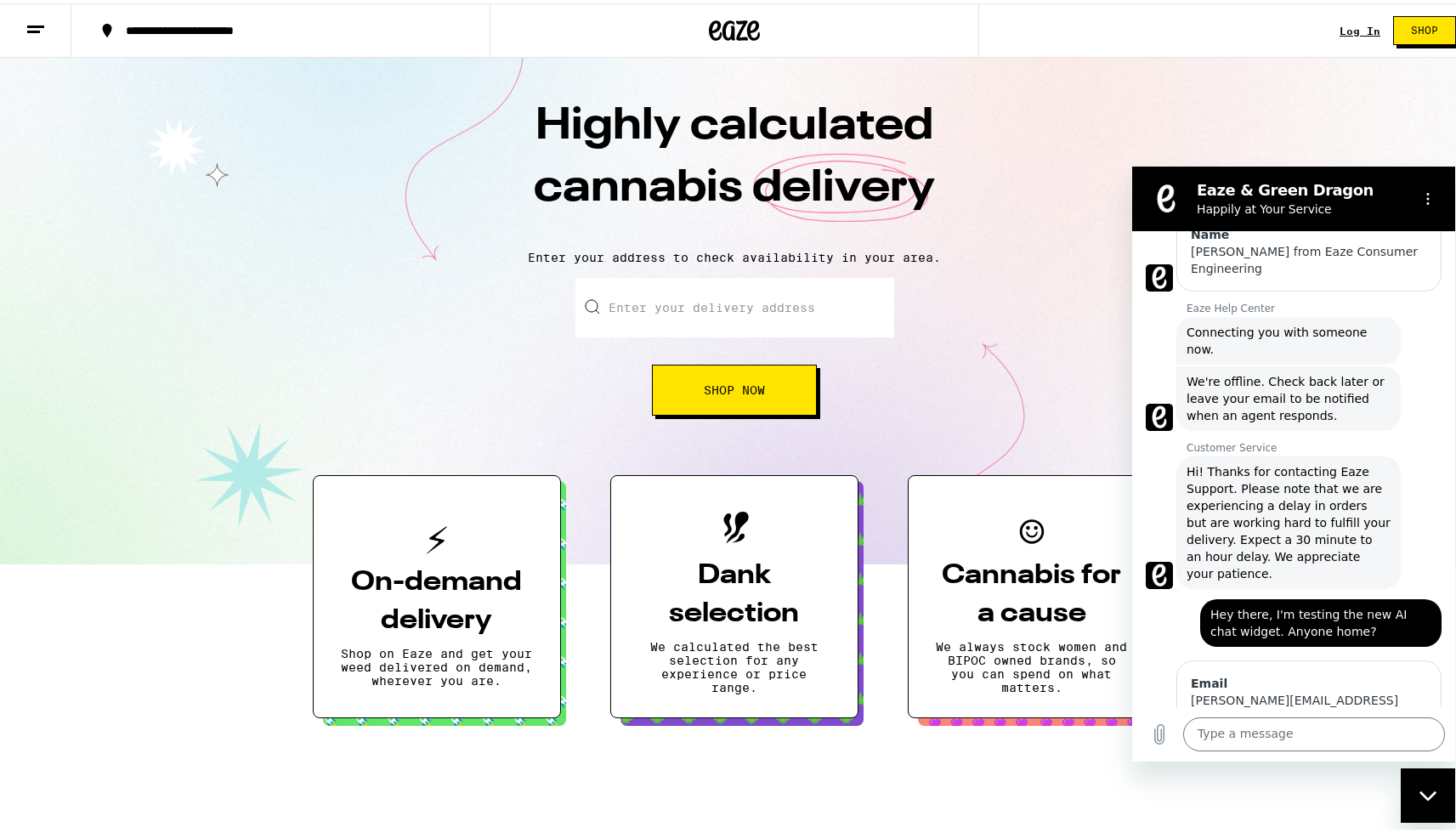 The width and height of the screenshot is (1456, 833). I want to click on h3: On-demand delivery, so click(437, 598).